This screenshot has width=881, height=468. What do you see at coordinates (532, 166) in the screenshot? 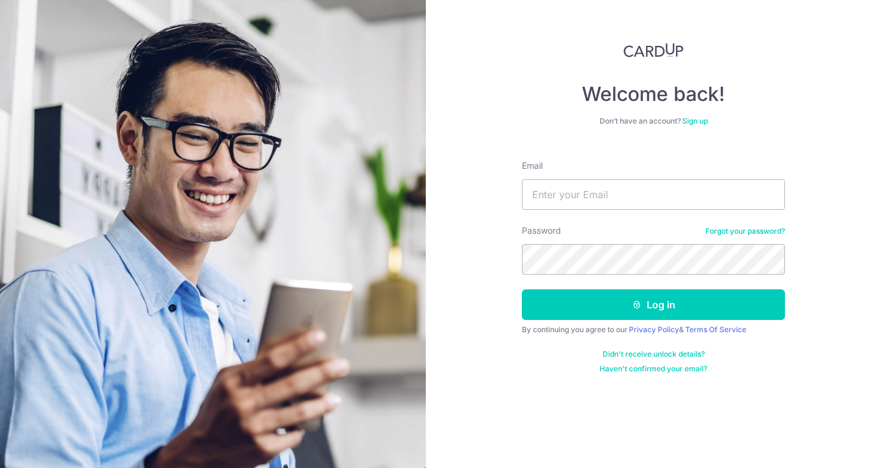
I see `label: Email` at bounding box center [532, 166].